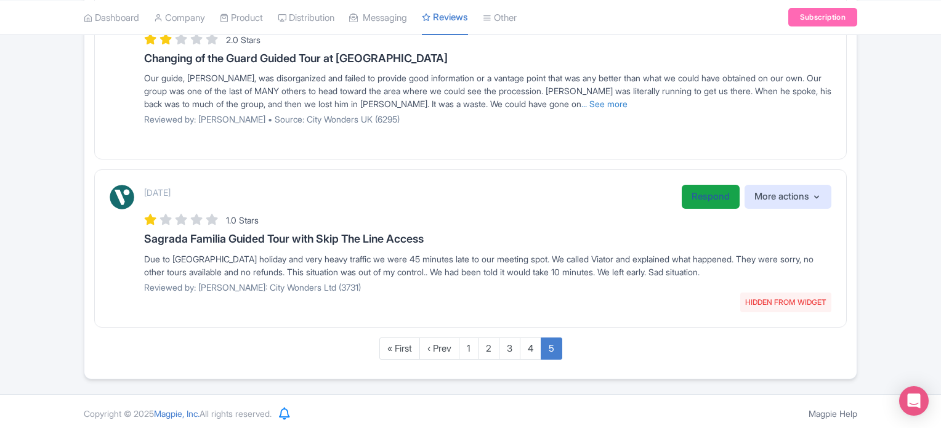 The width and height of the screenshot is (941, 428). Describe the element at coordinates (499, 17) in the screenshot. I see `a: Other` at that location.